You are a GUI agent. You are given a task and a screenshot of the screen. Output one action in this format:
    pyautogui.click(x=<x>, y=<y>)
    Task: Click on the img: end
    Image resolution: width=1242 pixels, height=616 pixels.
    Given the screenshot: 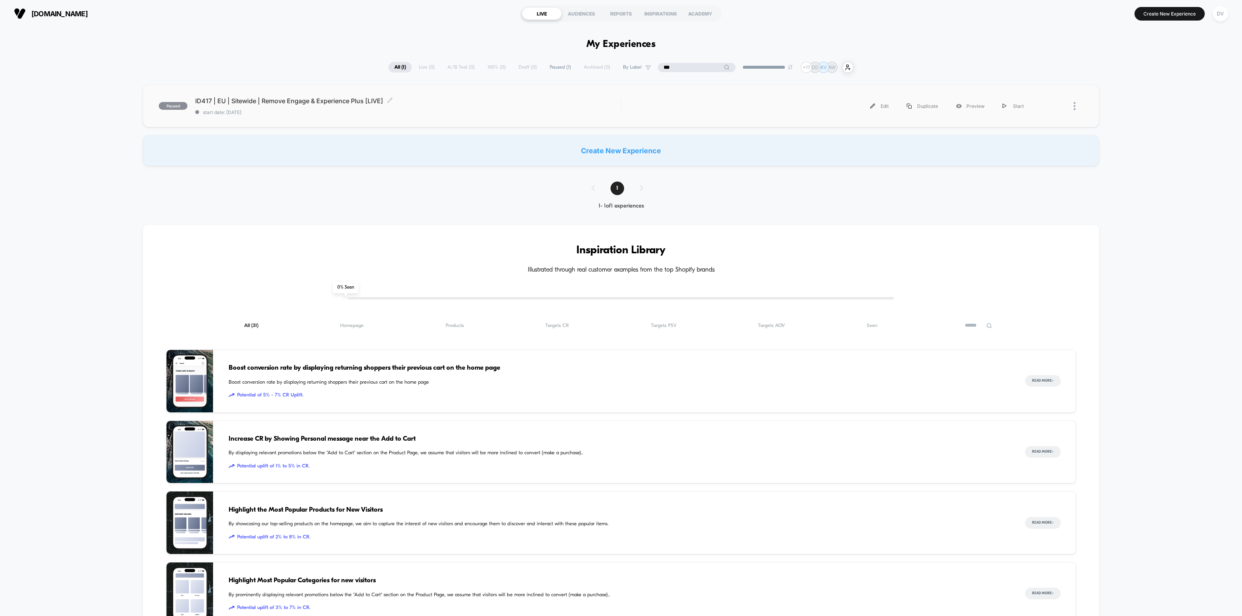 What is the action you would take?
    pyautogui.click(x=790, y=67)
    